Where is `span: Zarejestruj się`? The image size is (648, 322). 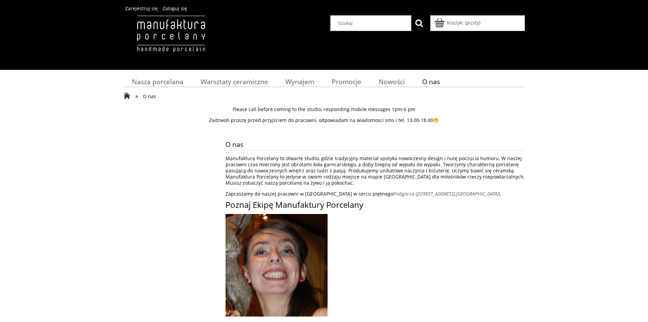
span: Zarejestruj się is located at coordinates (142, 8).